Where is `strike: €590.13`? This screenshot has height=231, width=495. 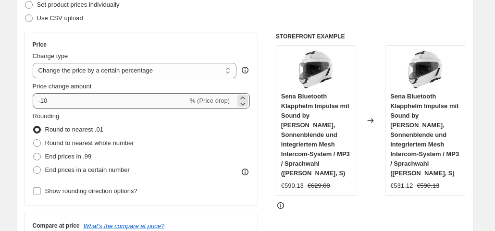 strike: €590.13 is located at coordinates (428, 186).